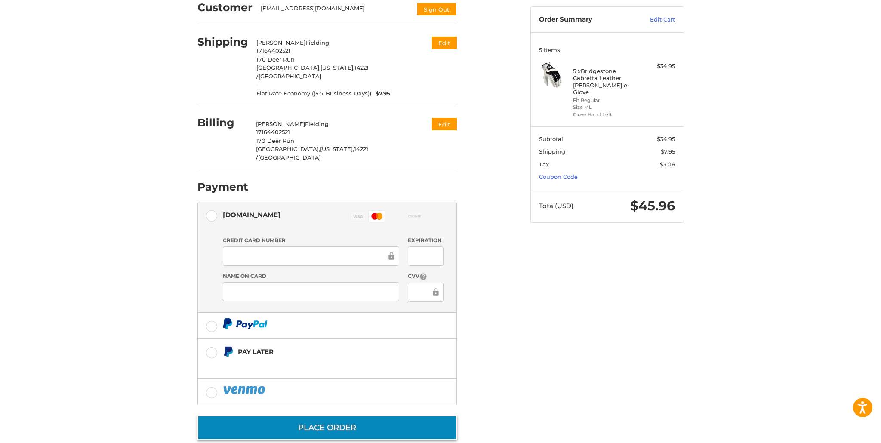 This screenshot has height=443, width=881. Describe the element at coordinates (425, 276) in the screenshot. I see `label: CVV` at that location.